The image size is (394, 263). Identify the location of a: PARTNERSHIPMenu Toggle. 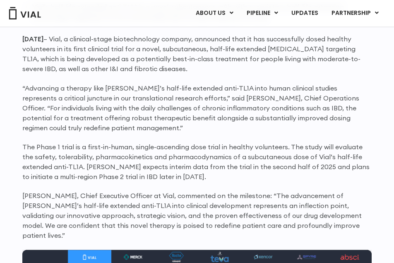
(355, 13).